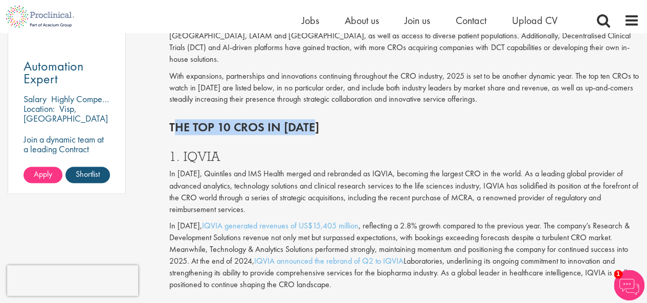 The image size is (647, 303). What do you see at coordinates (404, 88) in the screenshot?
I see `p: With expansions, partnerships and innovations continuing throughout the CRO industry, 2025 is set...` at bounding box center [404, 88].